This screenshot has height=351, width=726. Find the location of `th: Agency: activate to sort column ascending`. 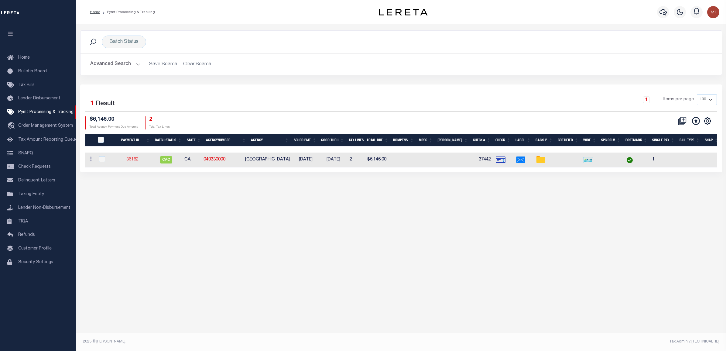

th: Agency: activate to sort column ascending is located at coordinates (270, 140).